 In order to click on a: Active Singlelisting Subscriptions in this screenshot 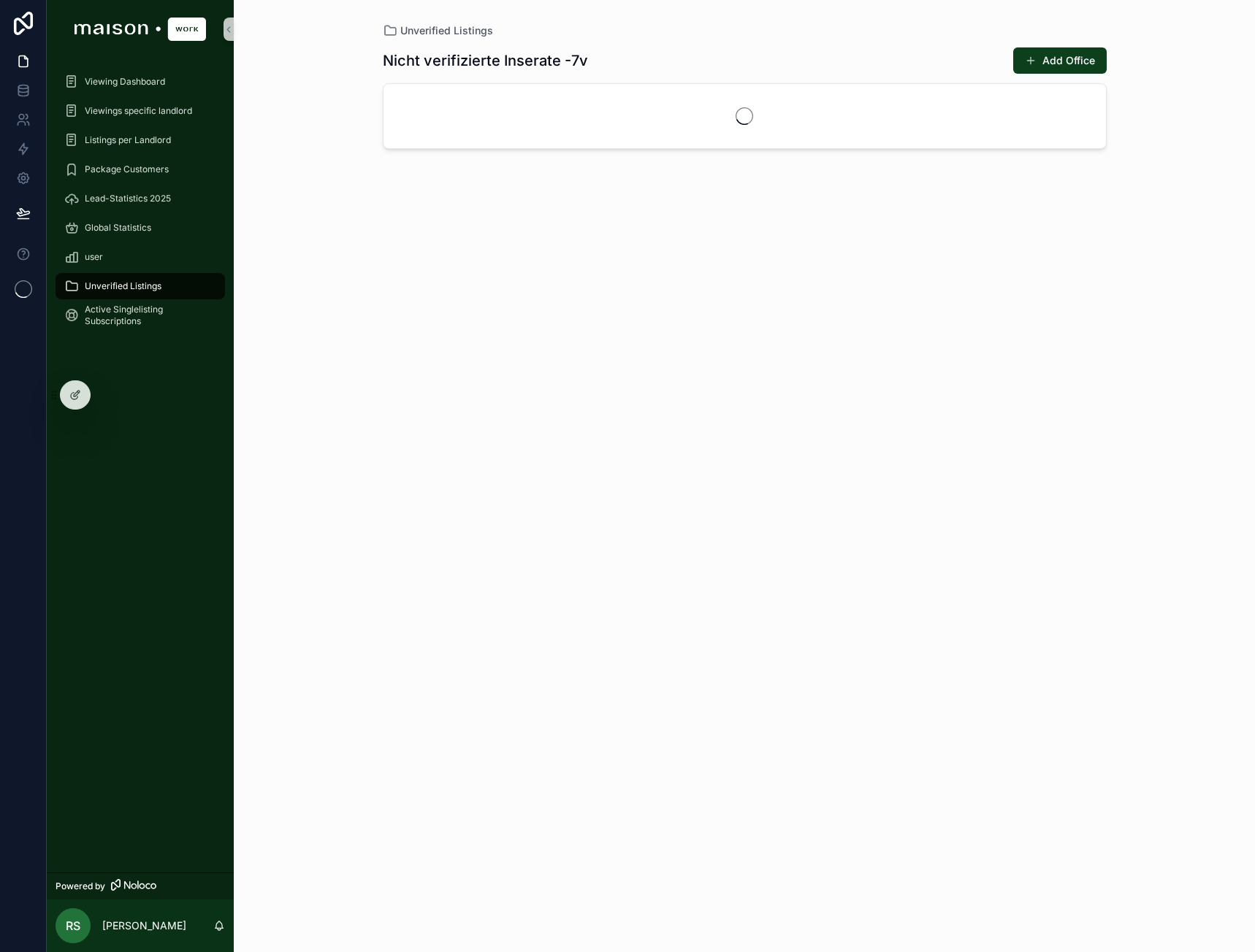, I will do `click(141, 315)`.